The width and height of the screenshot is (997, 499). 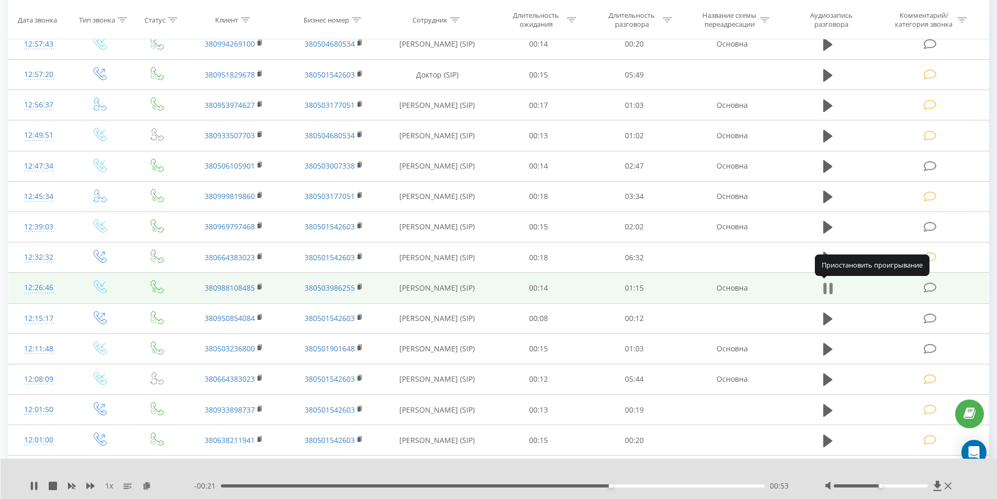 What do you see at coordinates (632, 20) in the screenshot?
I see `div: Длительность разговора` at bounding box center [632, 20].